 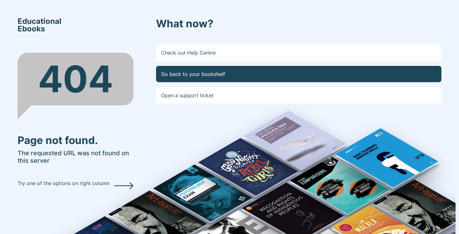 I want to click on a: Go back to your bookshelf, so click(x=299, y=74).